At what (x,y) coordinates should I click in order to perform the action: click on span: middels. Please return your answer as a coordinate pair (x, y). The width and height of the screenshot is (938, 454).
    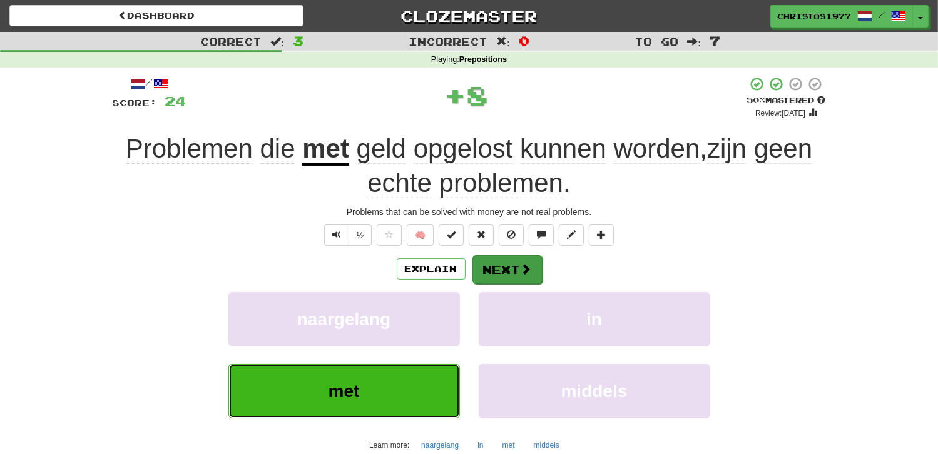
    Looking at the image, I should click on (594, 391).